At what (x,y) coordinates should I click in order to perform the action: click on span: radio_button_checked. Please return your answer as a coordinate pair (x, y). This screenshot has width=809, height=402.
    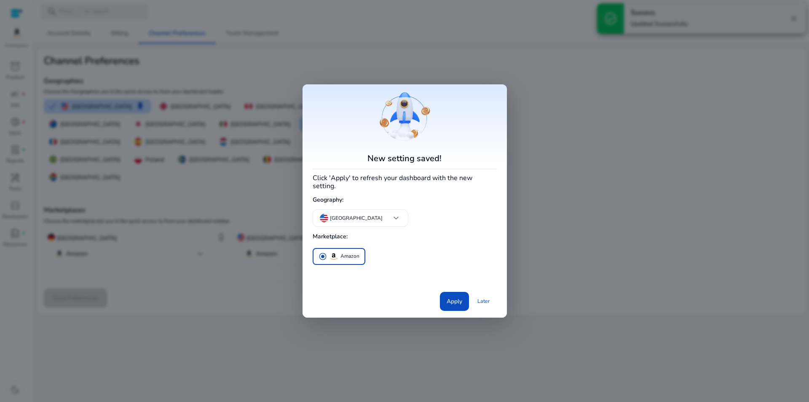
    Looking at the image, I should click on (323, 256).